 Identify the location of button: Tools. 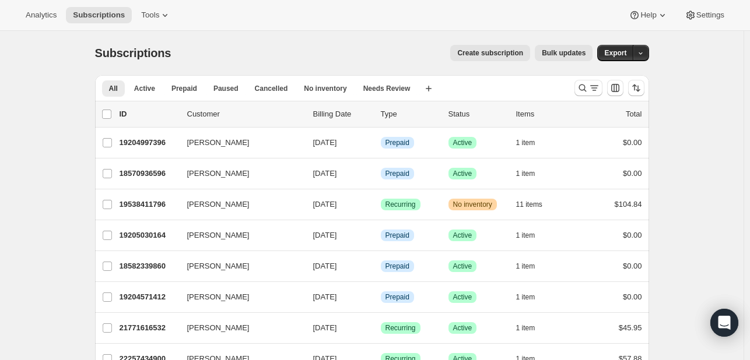
(156, 15).